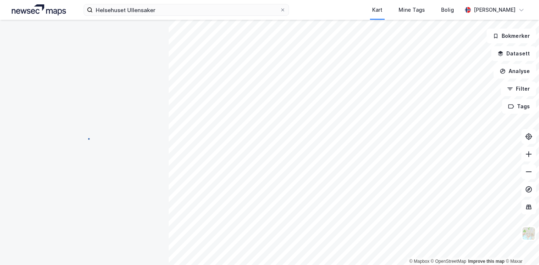 This screenshot has height=265, width=539. What do you see at coordinates (419, 261) in the screenshot?
I see `a: Mapbox` at bounding box center [419, 261].